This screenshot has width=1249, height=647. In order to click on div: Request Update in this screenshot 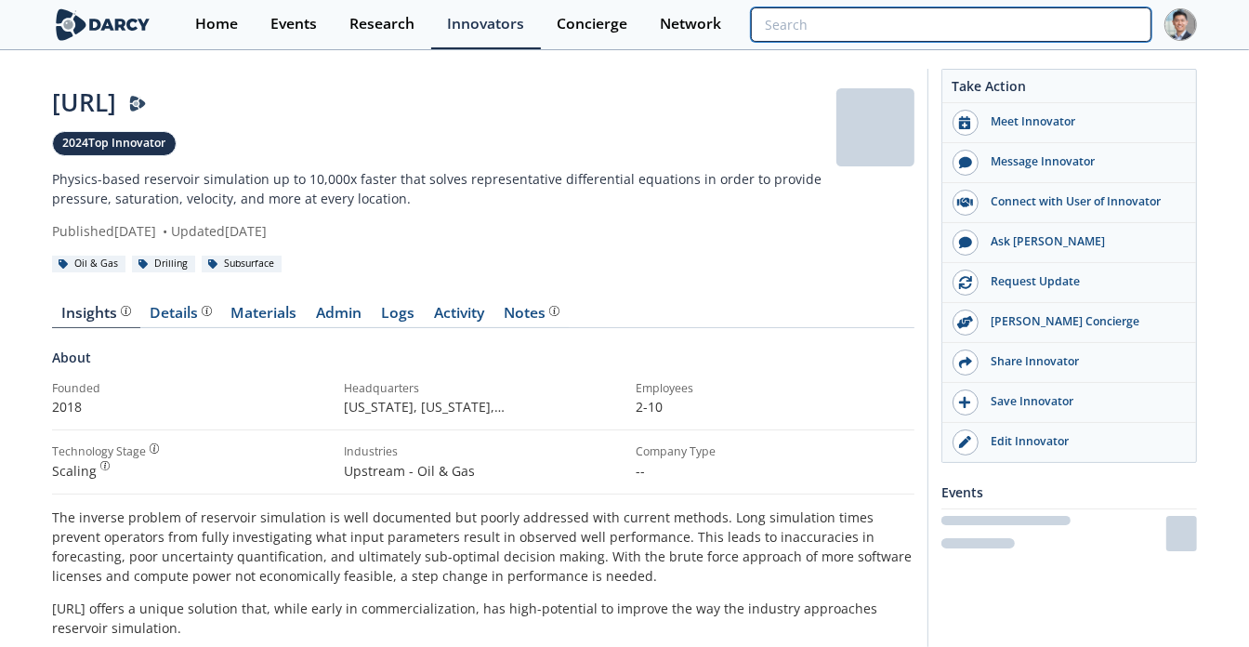, I will do `click(1082, 281)`.